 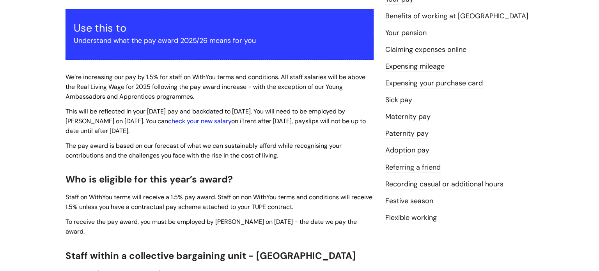 I want to click on a: Expensing your purchase card, so click(x=434, y=83).